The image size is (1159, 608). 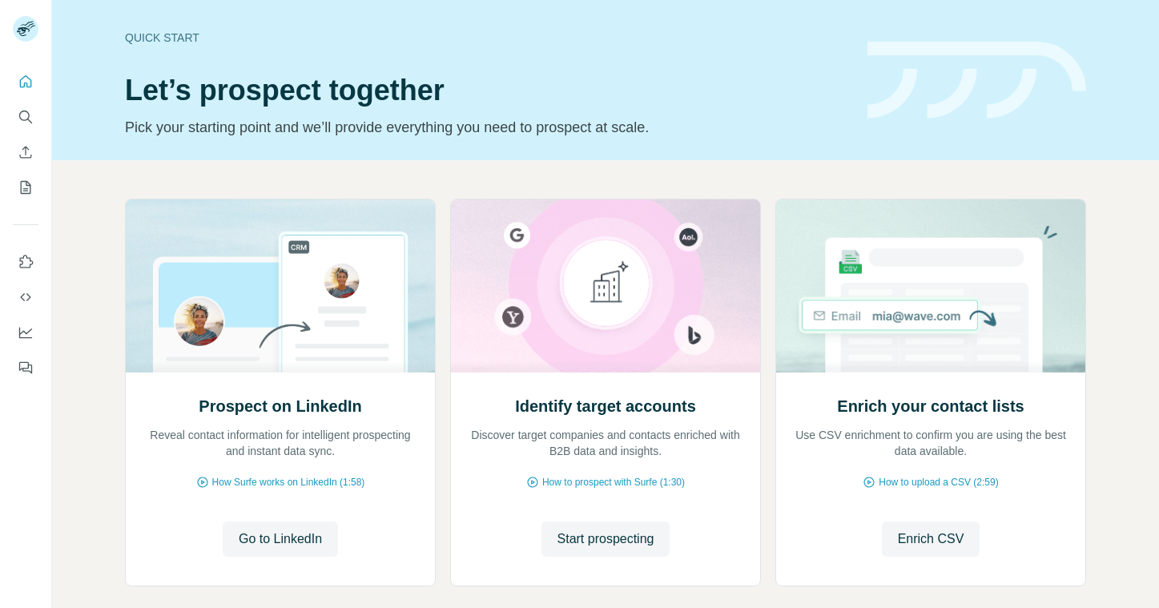 What do you see at coordinates (26, 262) in the screenshot?
I see `button: Use Surfe on LinkedIn` at bounding box center [26, 262].